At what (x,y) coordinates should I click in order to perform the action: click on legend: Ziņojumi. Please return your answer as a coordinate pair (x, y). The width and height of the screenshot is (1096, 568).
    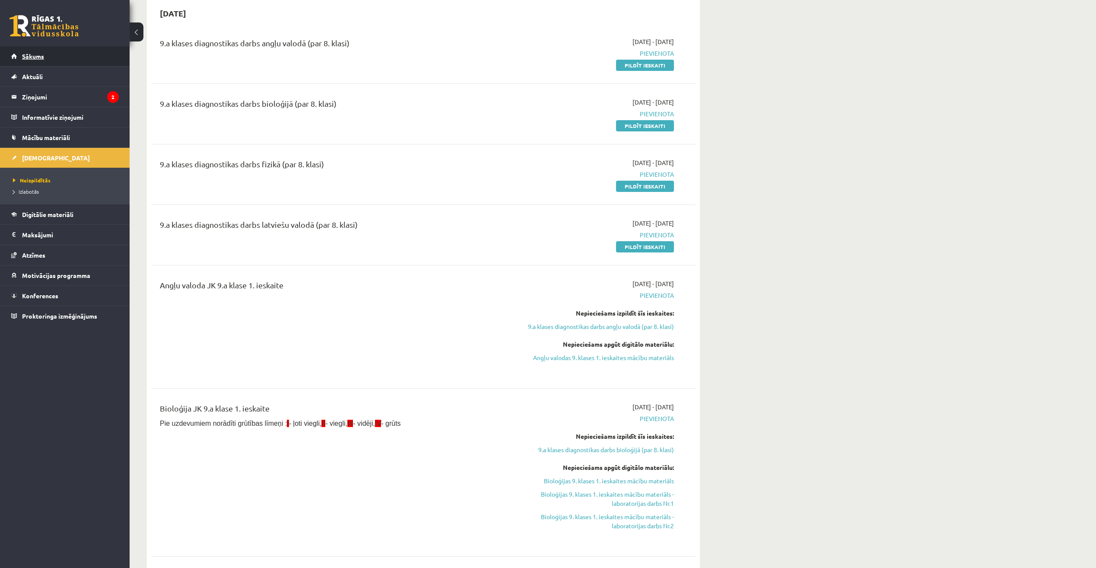
    Looking at the image, I should click on (70, 97).